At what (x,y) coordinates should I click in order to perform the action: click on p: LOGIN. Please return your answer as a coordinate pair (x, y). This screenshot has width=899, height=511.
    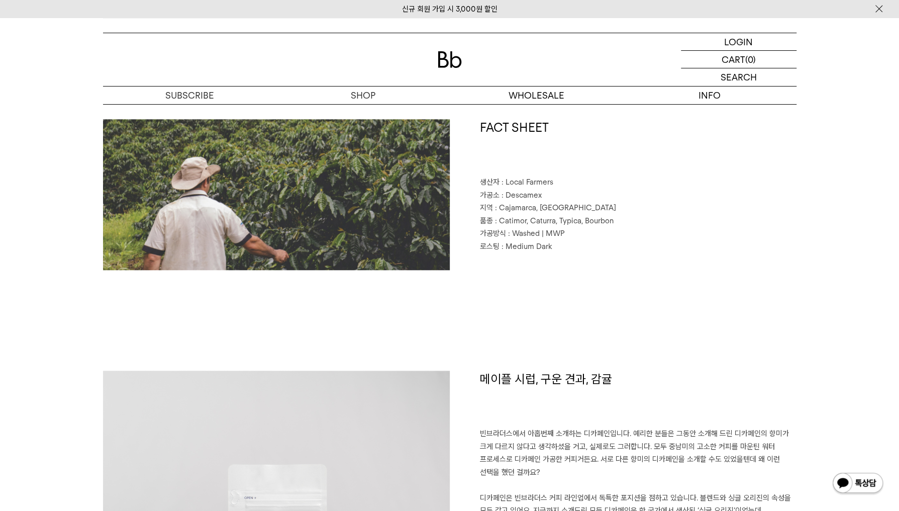
    Looking at the image, I should click on (738, 42).